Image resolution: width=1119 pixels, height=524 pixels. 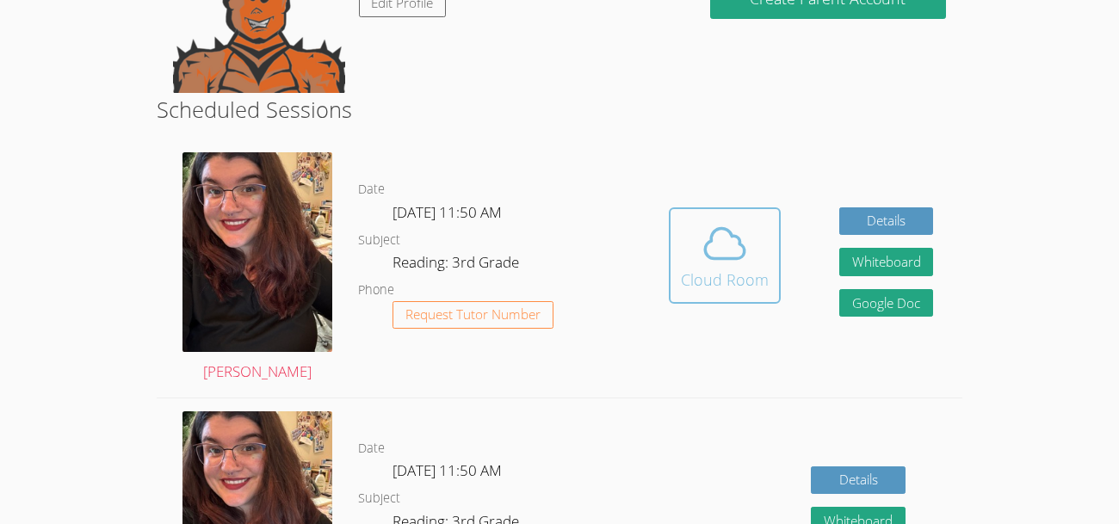 What do you see at coordinates (725, 280) in the screenshot?
I see `div: Cloud Room` at bounding box center [725, 280].